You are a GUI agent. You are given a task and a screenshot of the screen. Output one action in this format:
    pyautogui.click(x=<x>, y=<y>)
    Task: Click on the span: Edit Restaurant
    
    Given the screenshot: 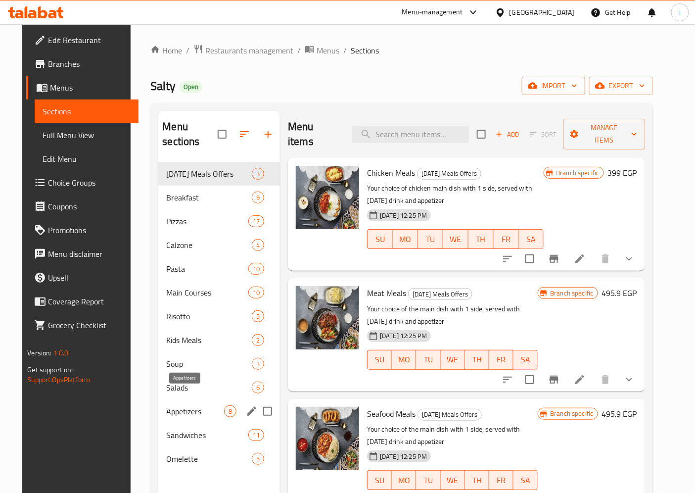 What is the action you would take?
    pyautogui.click(x=89, y=40)
    